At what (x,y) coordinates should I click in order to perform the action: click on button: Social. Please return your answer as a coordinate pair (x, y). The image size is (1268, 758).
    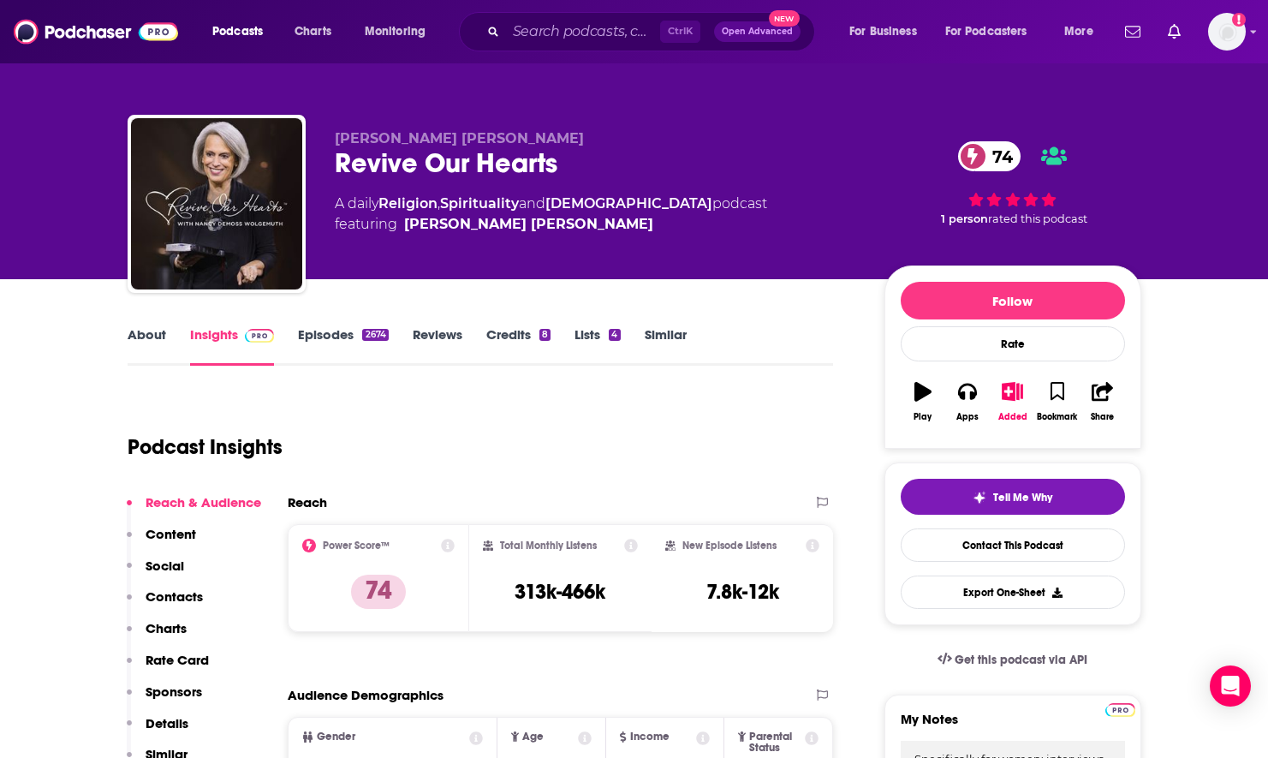
    Looking at the image, I should click on (155, 573).